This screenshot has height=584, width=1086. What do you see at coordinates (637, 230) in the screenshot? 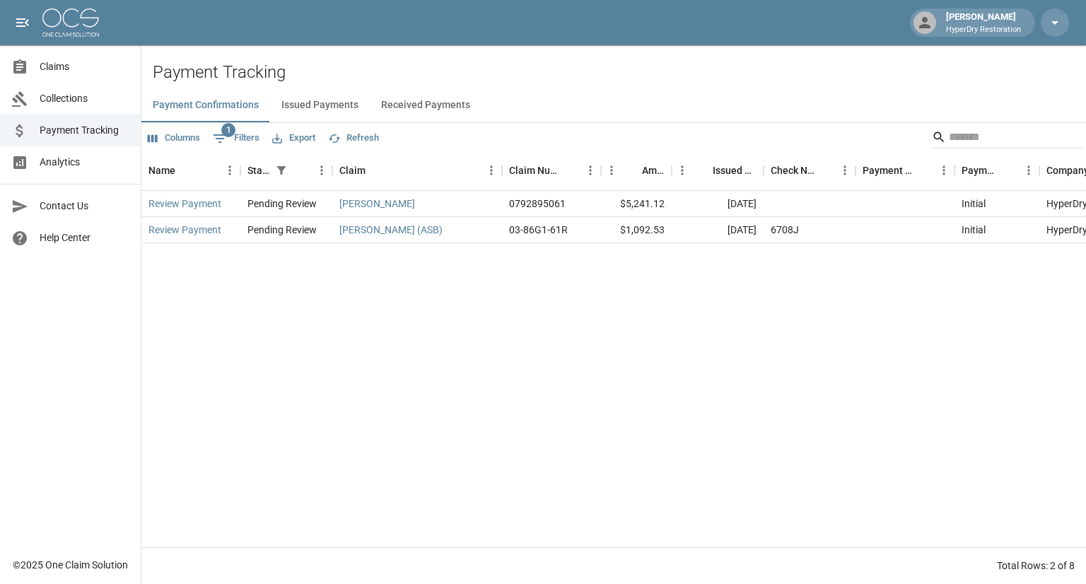
I see `div: $1,092.53` at bounding box center [637, 230].